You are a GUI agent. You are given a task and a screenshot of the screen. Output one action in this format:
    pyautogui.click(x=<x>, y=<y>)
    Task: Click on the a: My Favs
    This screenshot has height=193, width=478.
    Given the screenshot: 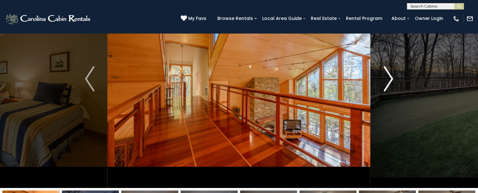 What is the action you would take?
    pyautogui.click(x=194, y=19)
    